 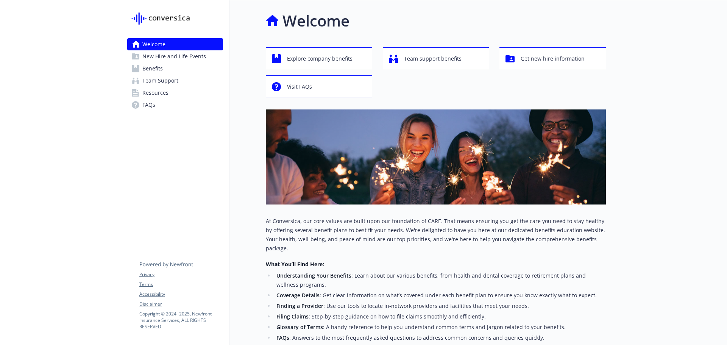 What do you see at coordinates (440, 280) in the screenshot?
I see `li: : Learn about our various benefits, from health and dental coverage to retirement plans and welln...` at bounding box center [440, 280].